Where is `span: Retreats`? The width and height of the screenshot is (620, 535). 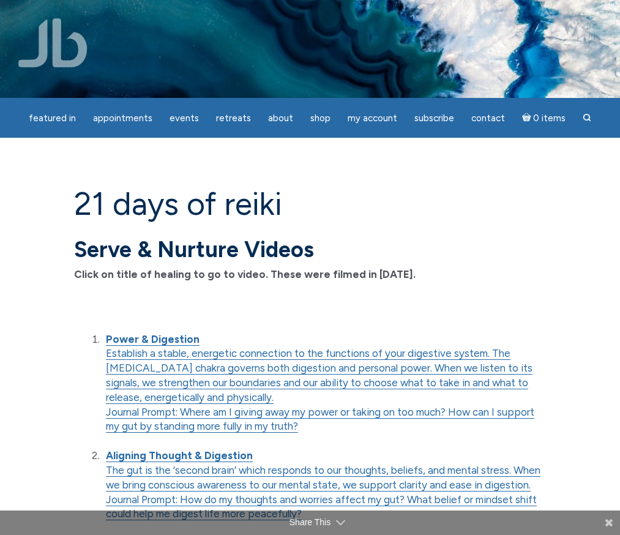
span: Retreats is located at coordinates (233, 118).